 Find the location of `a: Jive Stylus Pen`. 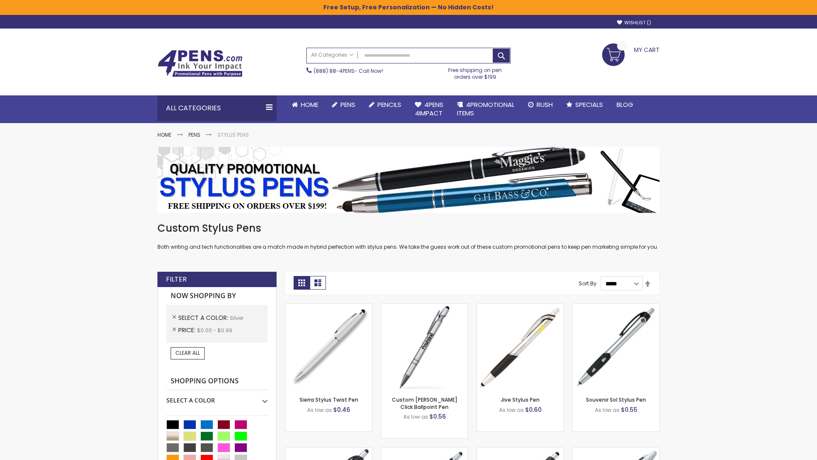

a: Jive Stylus Pen is located at coordinates (520, 399).